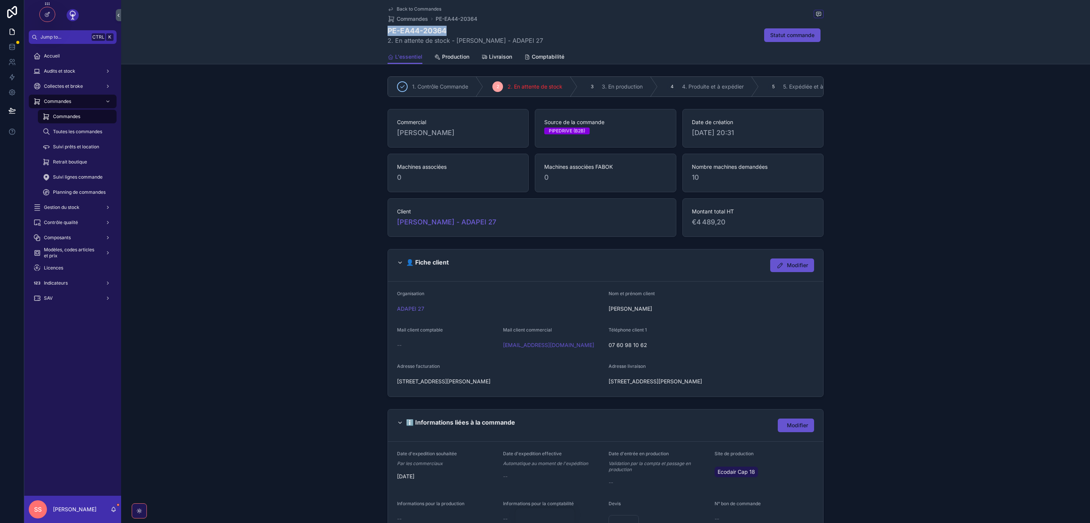 This screenshot has width=1090, height=523. I want to click on a: Indicateurs, so click(73, 283).